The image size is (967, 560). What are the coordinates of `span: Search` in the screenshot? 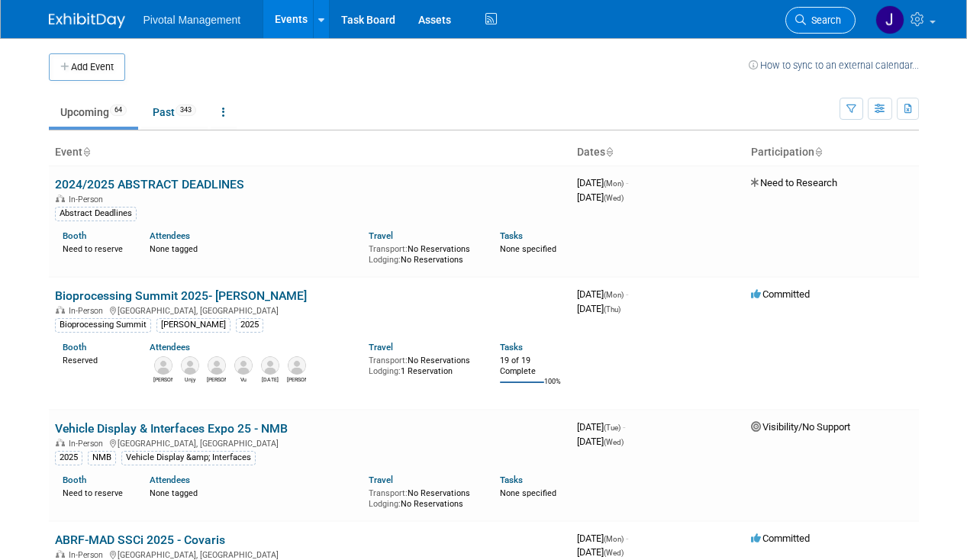 It's located at (824, 20).